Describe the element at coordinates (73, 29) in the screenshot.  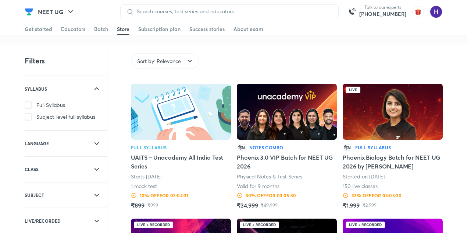
I see `a: Educators` at that location.